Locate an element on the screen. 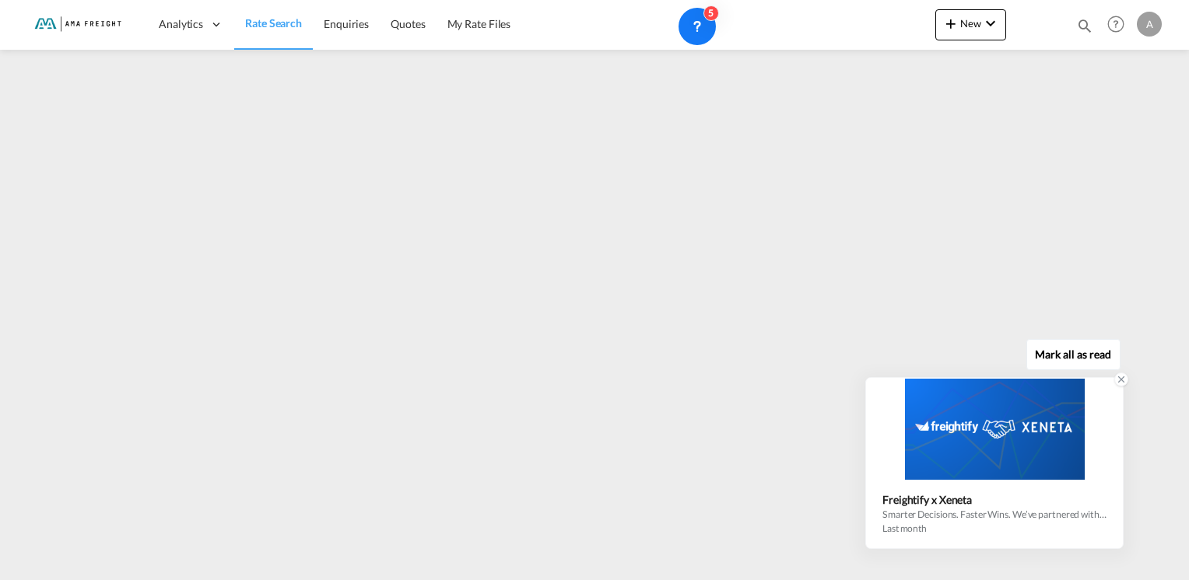 The width and height of the screenshot is (1189, 580). span: Enquiries is located at coordinates (346, 23).